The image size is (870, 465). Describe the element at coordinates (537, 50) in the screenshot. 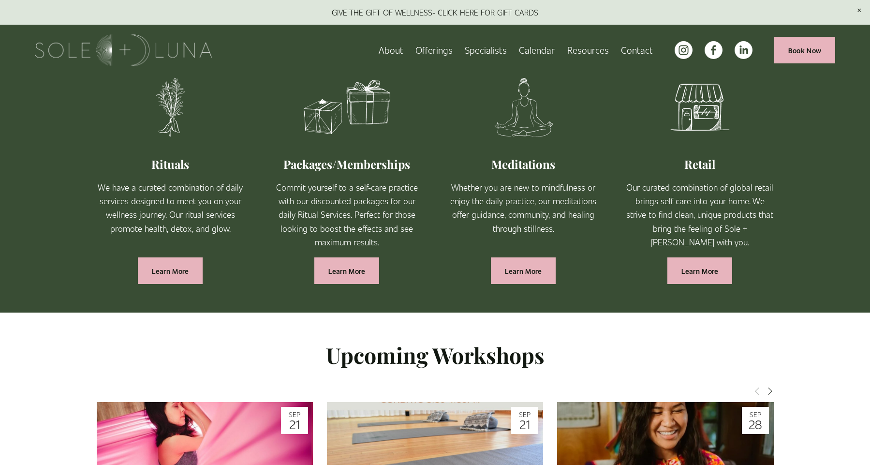

I see `a: Calendar` at that location.